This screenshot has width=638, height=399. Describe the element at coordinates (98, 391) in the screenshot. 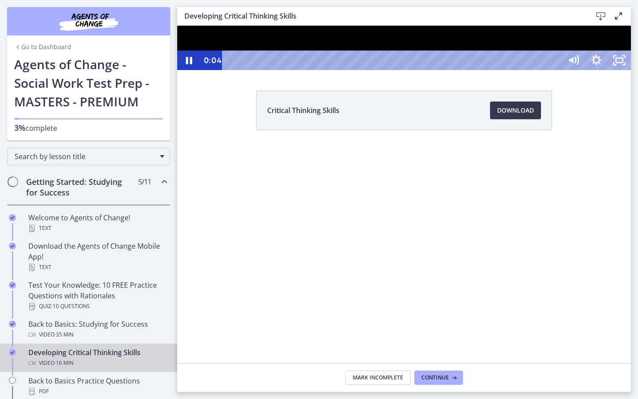

I see `div: PDF` at that location.